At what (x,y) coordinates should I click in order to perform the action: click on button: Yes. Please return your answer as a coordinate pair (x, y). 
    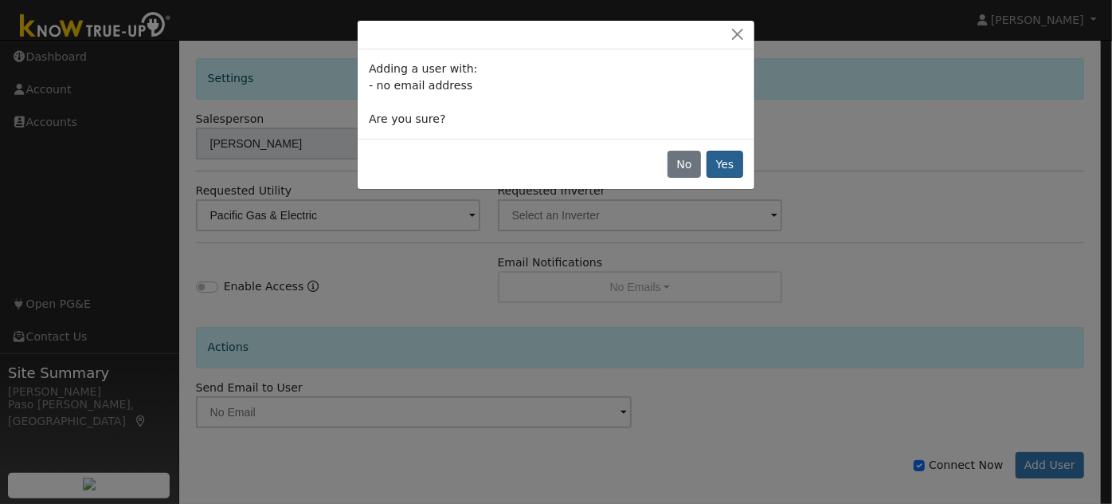
    Looking at the image, I should click on (725, 164).